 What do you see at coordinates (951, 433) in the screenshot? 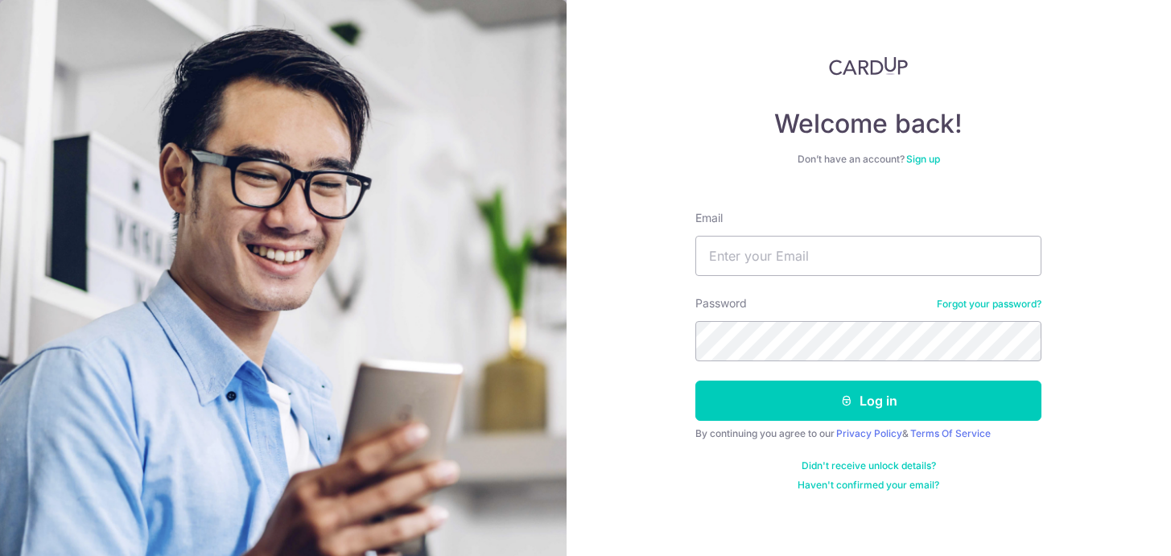
I see `a: Terms Of Service` at bounding box center [951, 433].